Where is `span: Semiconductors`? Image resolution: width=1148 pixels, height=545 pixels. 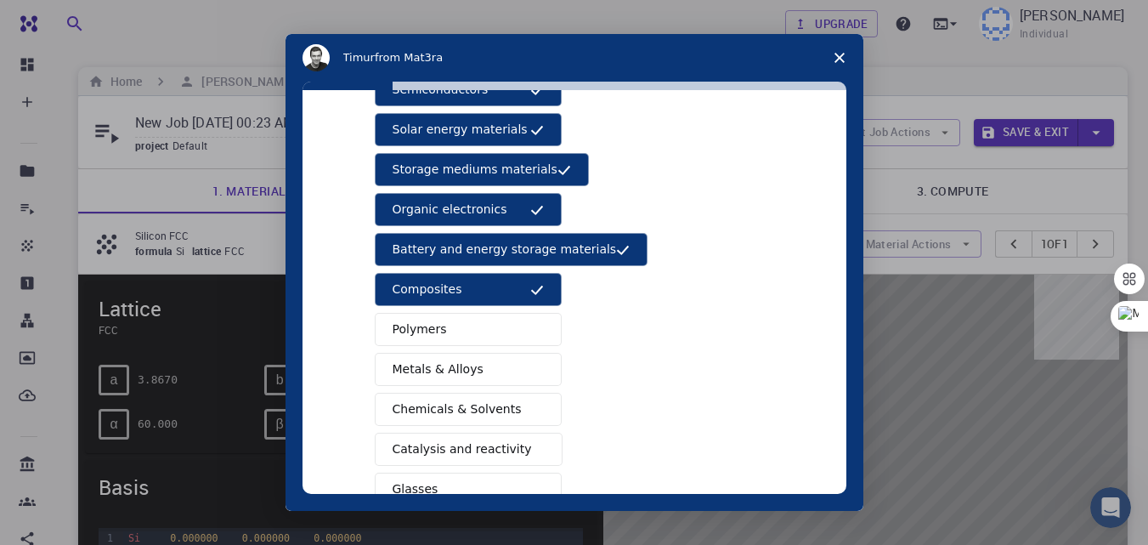 span: Semiconductors is located at coordinates (440, 89).